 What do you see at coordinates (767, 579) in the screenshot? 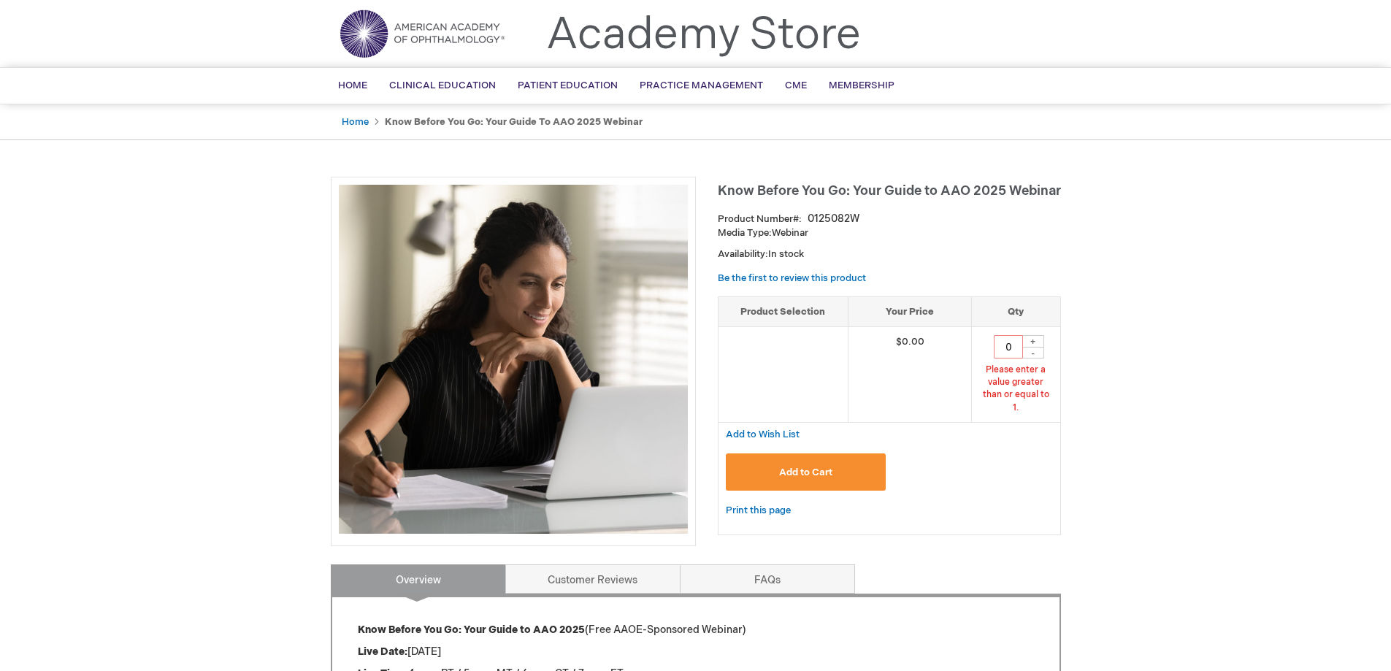
I see `a: FAQs` at bounding box center [767, 579].